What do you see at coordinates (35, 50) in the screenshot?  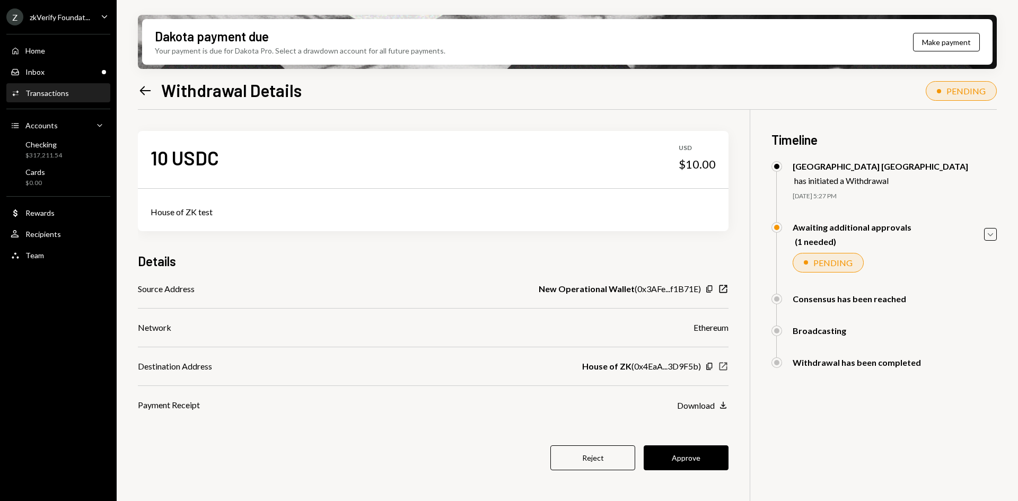 I see `div: Home` at bounding box center [35, 50].